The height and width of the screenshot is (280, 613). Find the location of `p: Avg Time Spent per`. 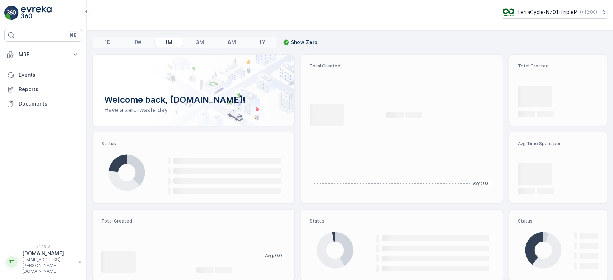

p: Avg Time Spent per is located at coordinates (558, 144).